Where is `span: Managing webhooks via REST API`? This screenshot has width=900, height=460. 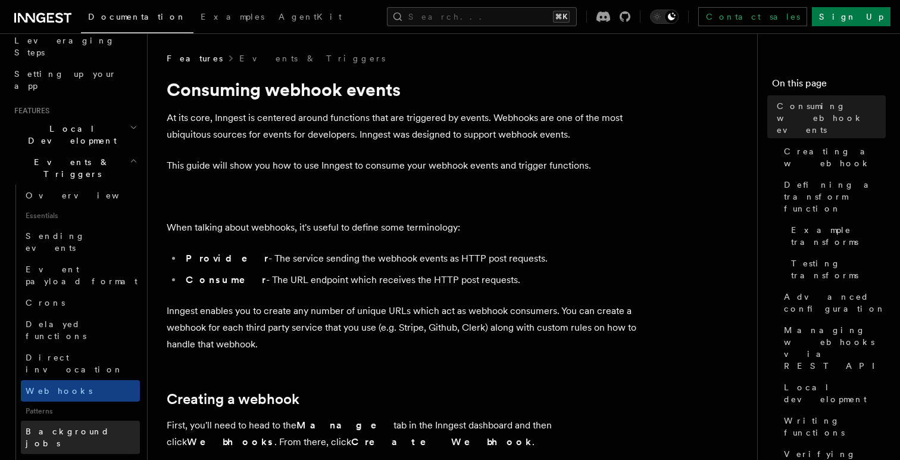
span: Managing webhooks via REST API is located at coordinates (835, 348).